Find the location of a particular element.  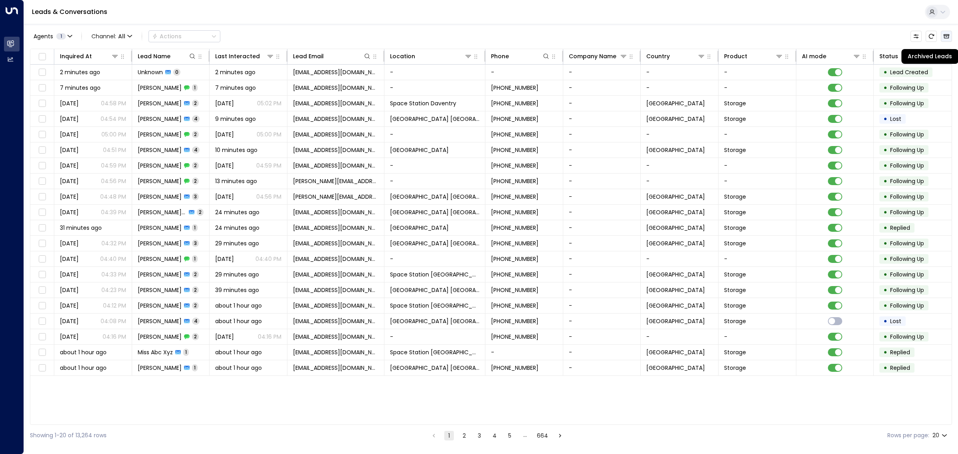

span: Space Station Shrewsbury is located at coordinates (435, 212).